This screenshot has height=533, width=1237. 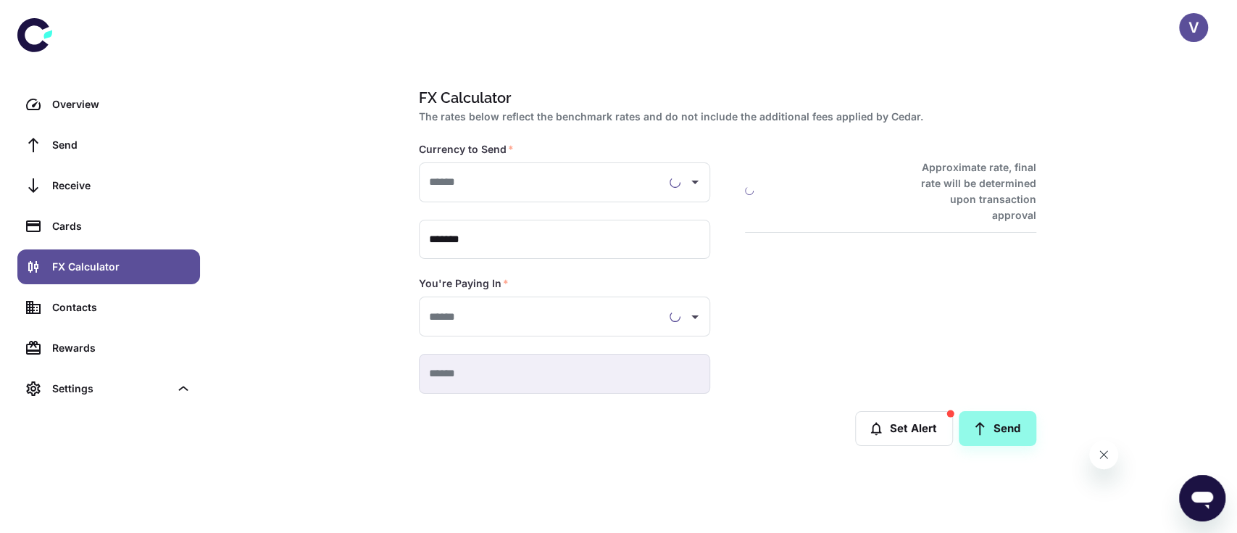 What do you see at coordinates (109, 226) in the screenshot?
I see `a: Cards` at bounding box center [109, 226].